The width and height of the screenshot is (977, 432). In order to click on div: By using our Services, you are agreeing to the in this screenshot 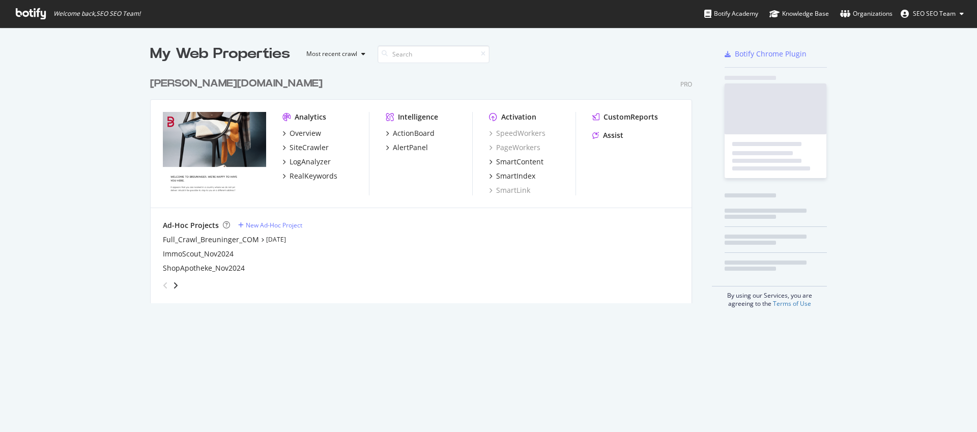, I will do `click(770, 297)`.